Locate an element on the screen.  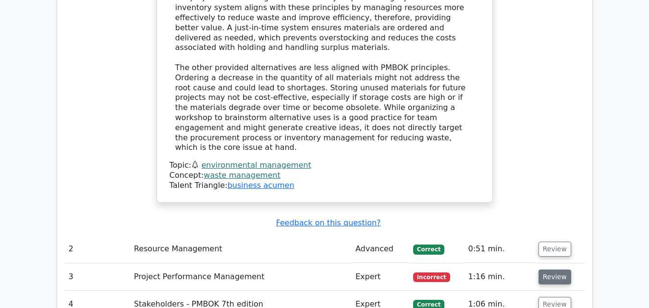
td: Advanced is located at coordinates (381, 249).